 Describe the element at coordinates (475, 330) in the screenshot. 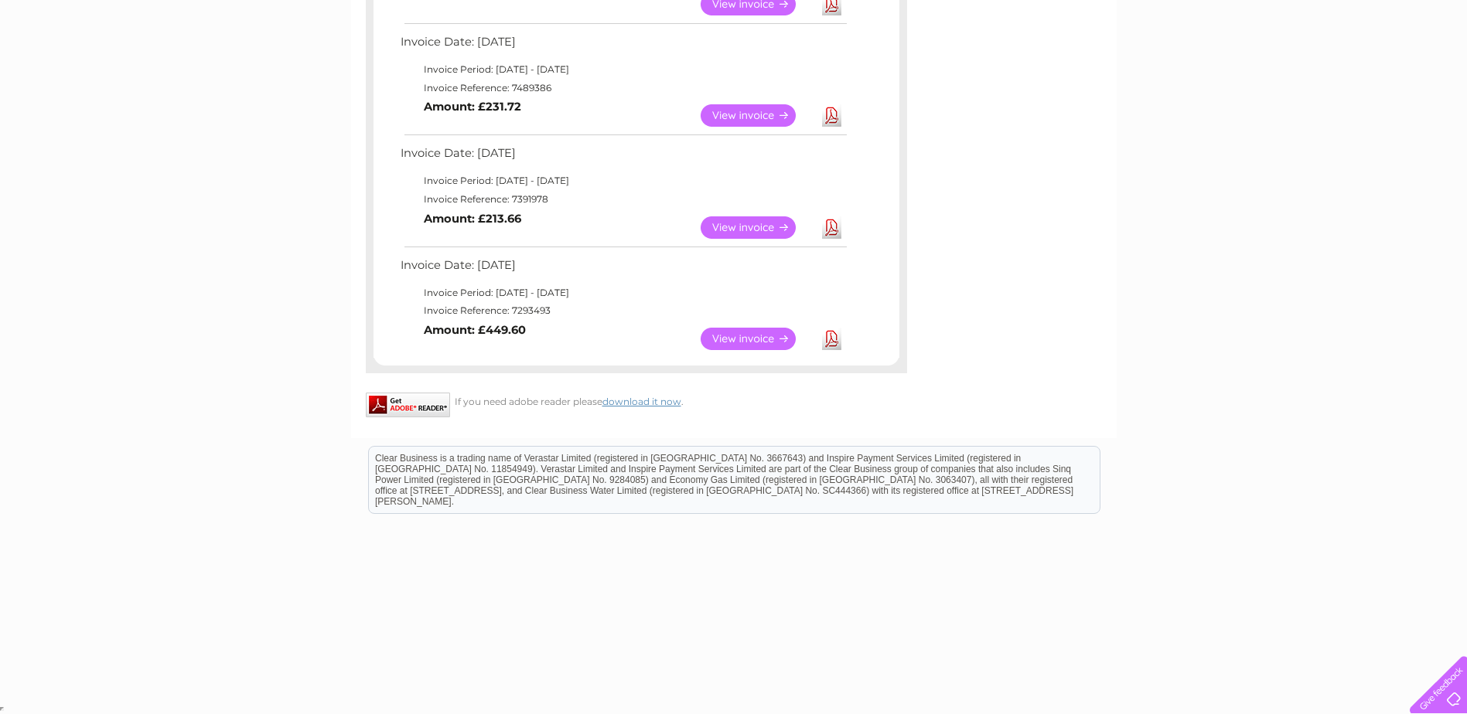

I see `b: Amount: £449.60` at that location.